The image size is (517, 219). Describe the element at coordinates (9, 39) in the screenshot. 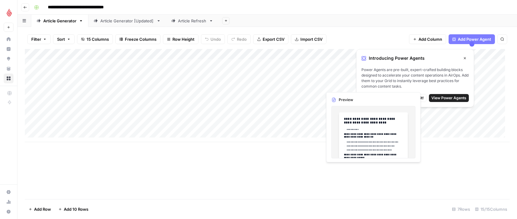

I see `a: Home` at that location.